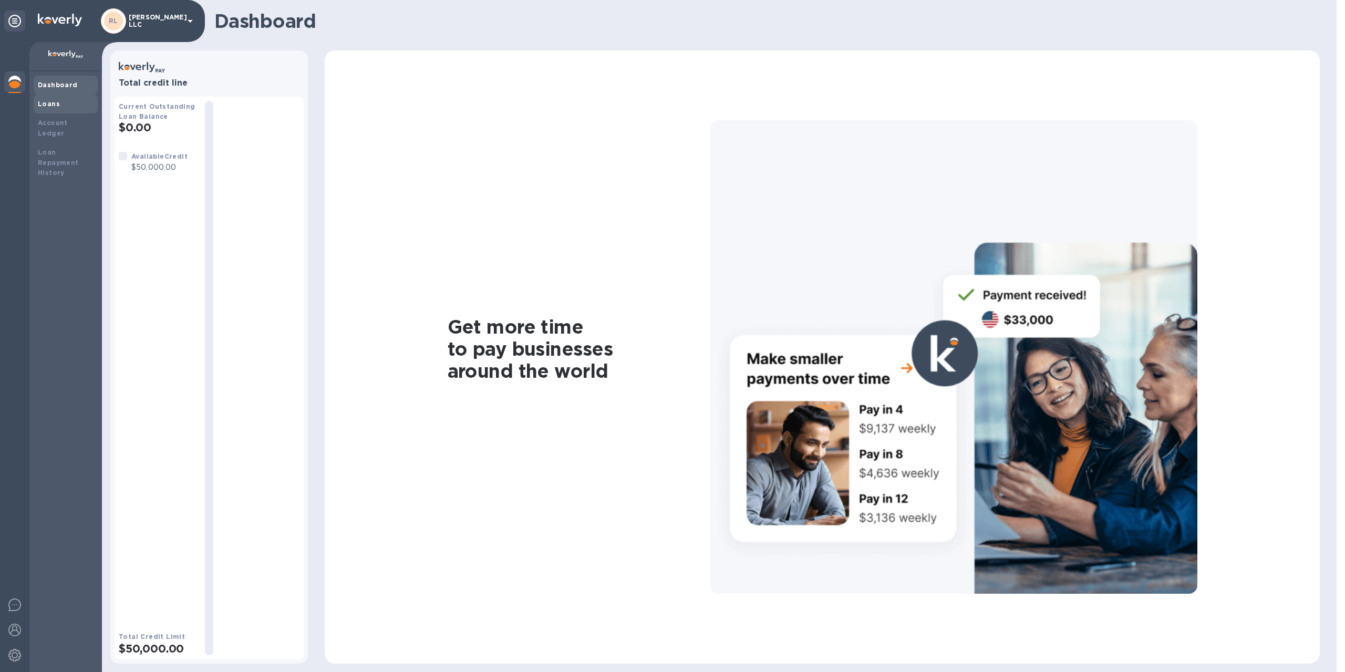 This screenshot has height=672, width=1345. Describe the element at coordinates (764, 21) in the screenshot. I see `h1: Dashboard` at that location.